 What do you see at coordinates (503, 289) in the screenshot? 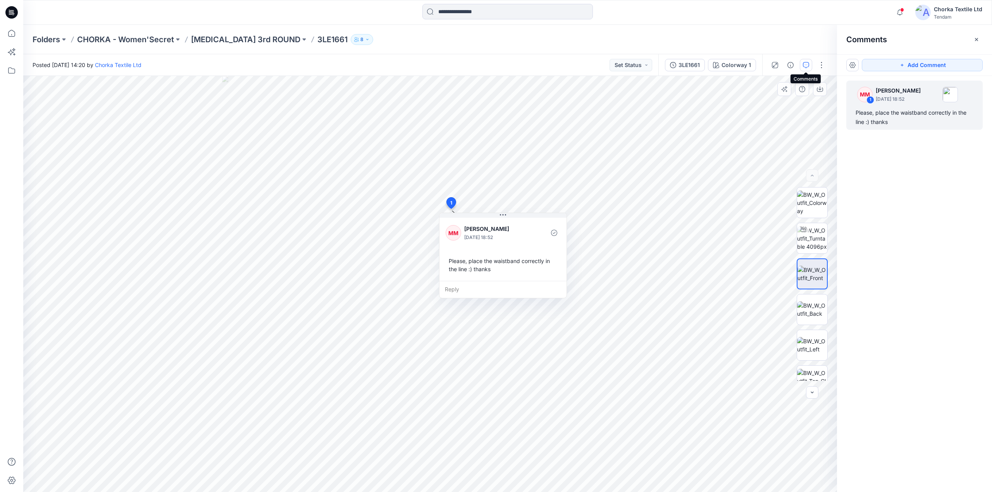
I see `div: Reply` at bounding box center [503, 289].